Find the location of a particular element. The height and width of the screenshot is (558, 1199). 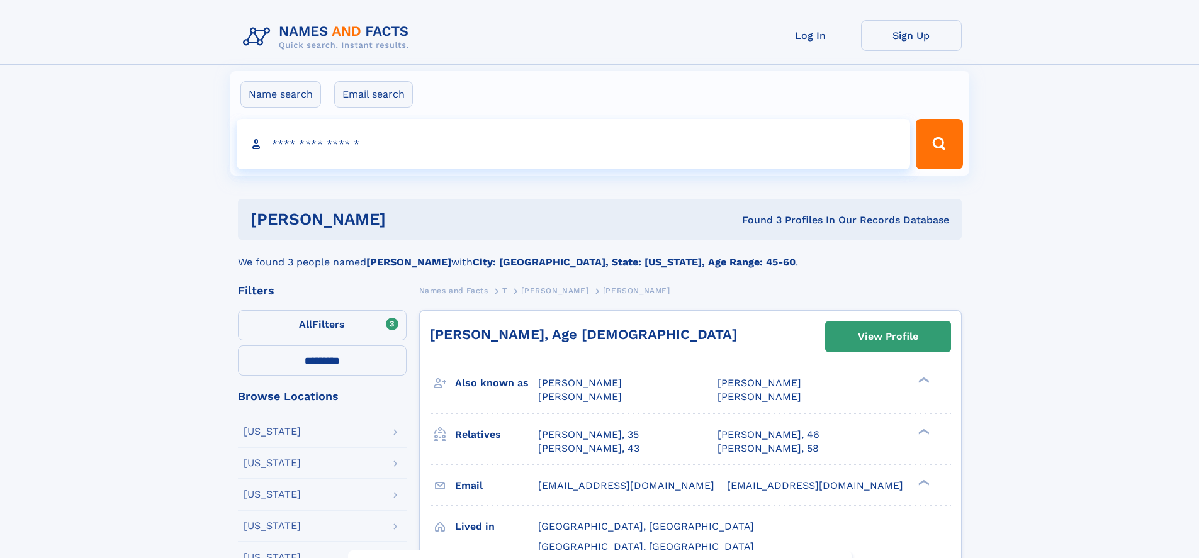

a: View Profile is located at coordinates (888, 337).